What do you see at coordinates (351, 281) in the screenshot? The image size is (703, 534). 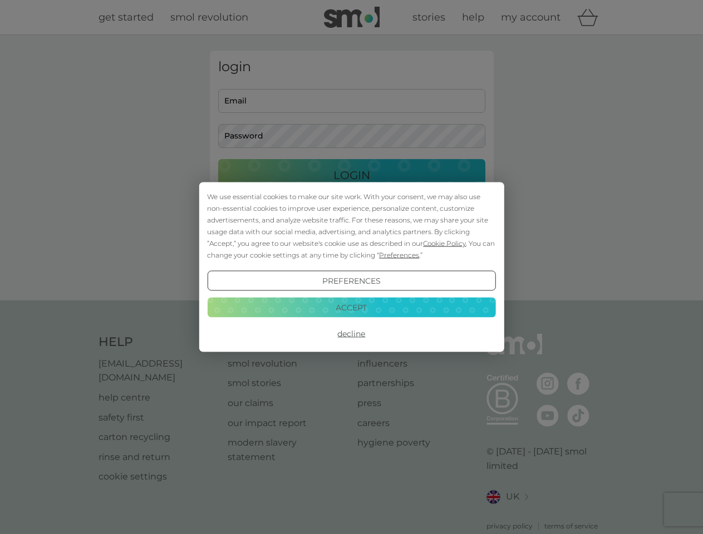 I see `button: Preferences` at bounding box center [351, 281].